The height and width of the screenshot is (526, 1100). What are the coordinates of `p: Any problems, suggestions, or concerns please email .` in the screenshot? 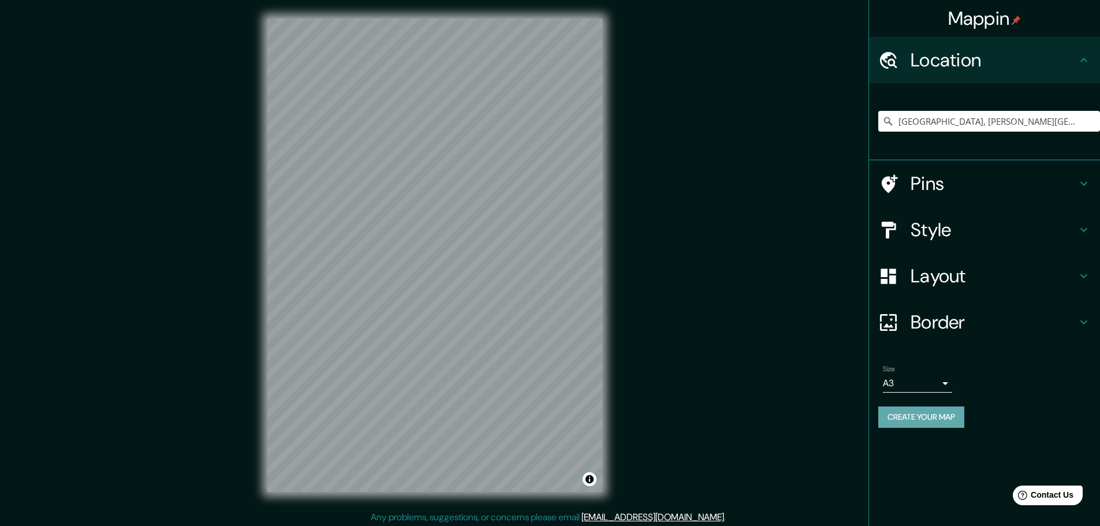 It's located at (548, 518).